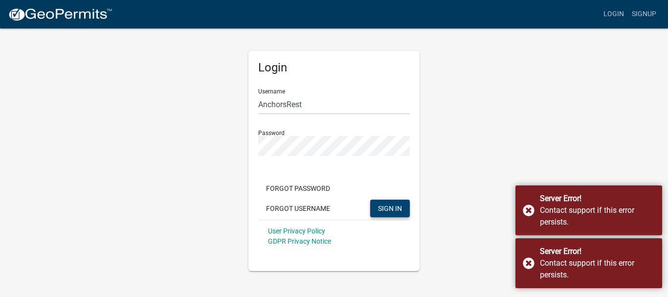 The width and height of the screenshot is (668, 297). I want to click on h5: Login, so click(334, 67).